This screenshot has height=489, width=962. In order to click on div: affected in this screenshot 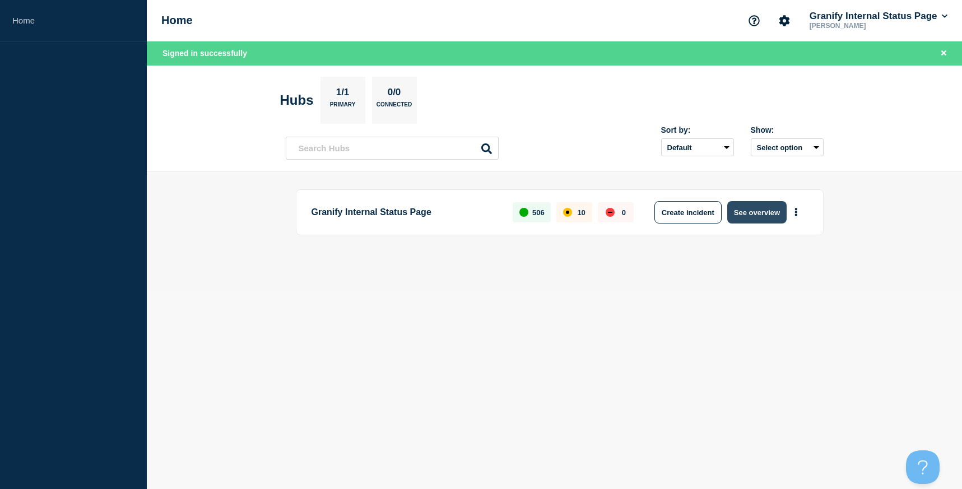, I will do `click(567, 212)`.